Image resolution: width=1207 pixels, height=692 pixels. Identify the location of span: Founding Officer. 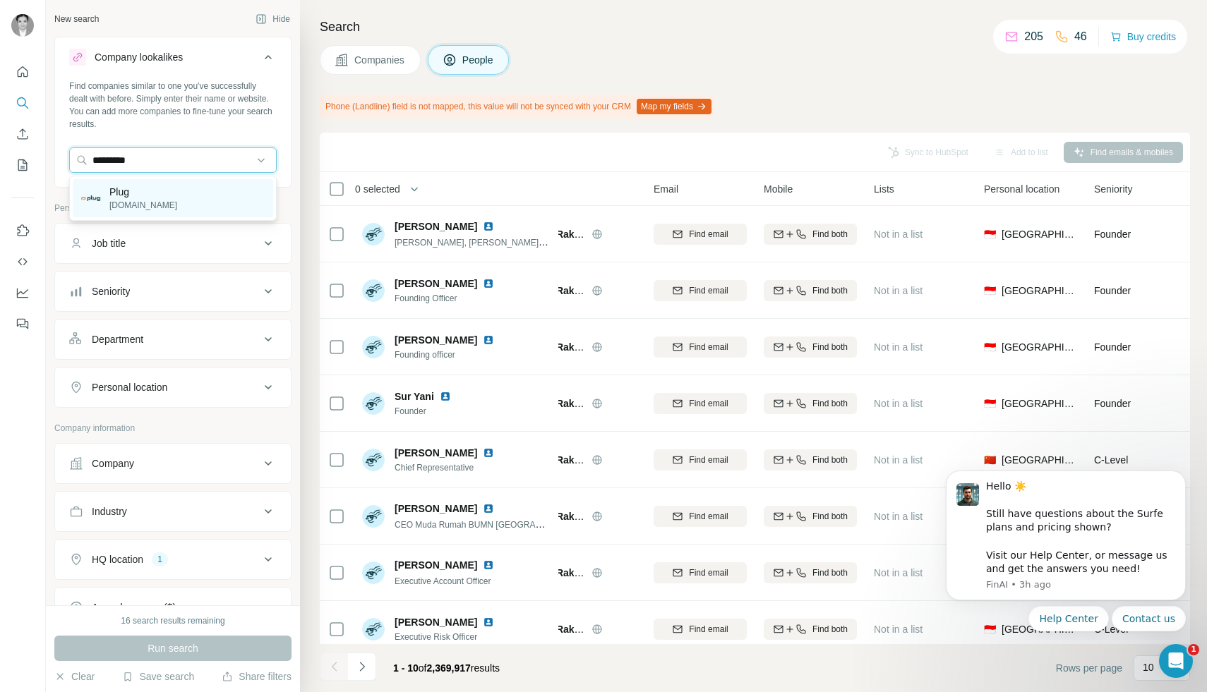
(452, 299).